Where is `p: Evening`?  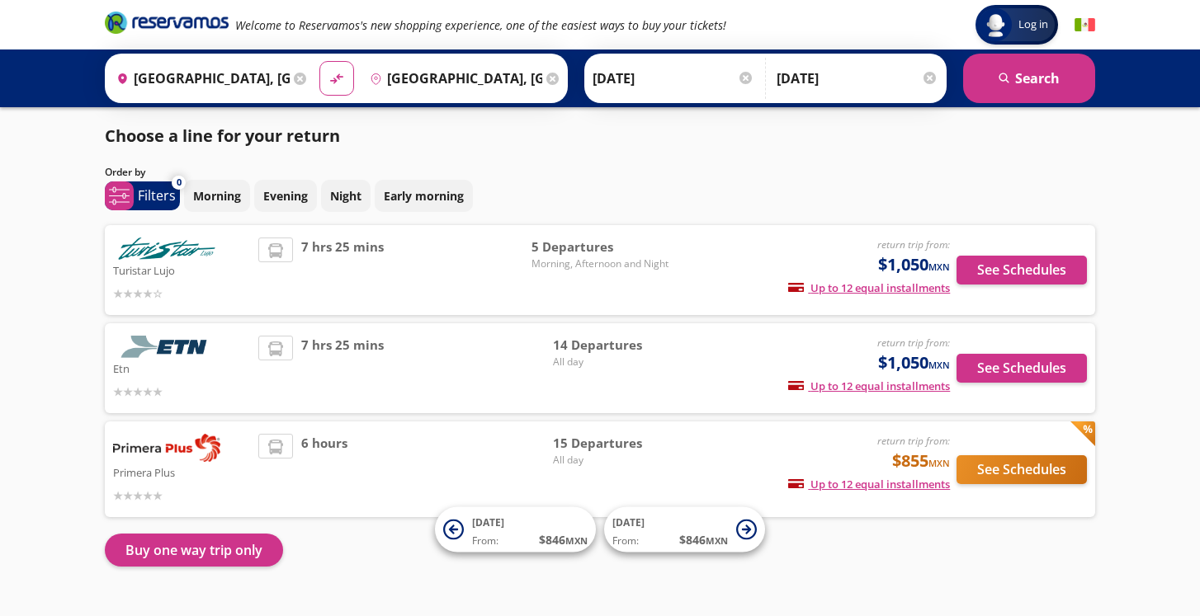
p: Evening is located at coordinates (285, 196).